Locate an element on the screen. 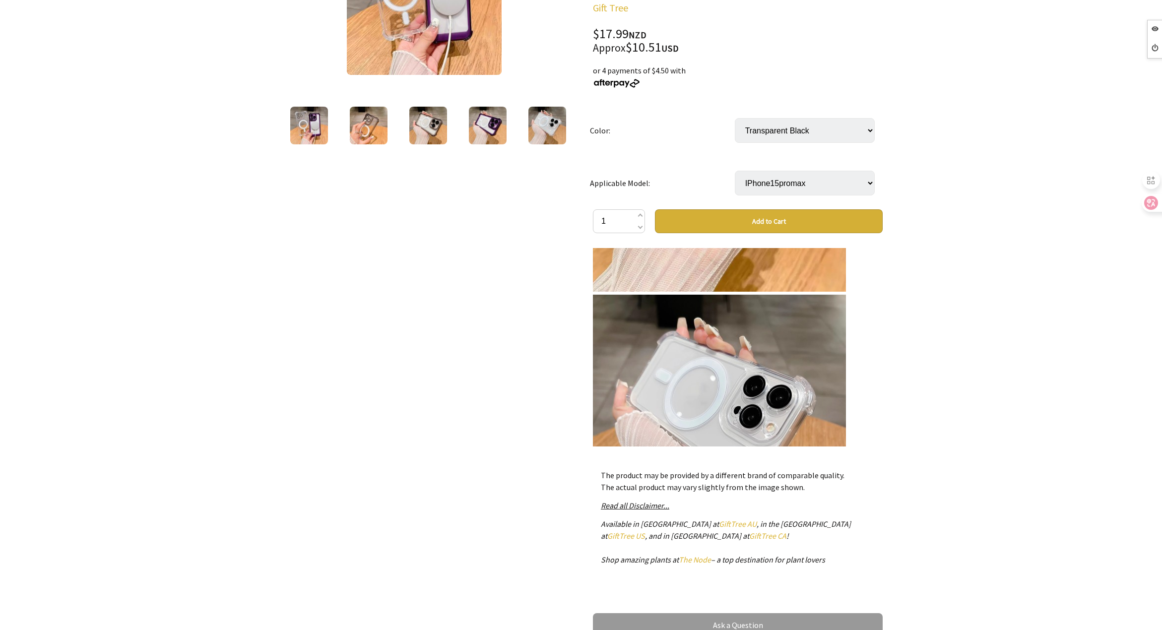 This screenshot has height=630, width=1162. td: Color: is located at coordinates (662, 130).